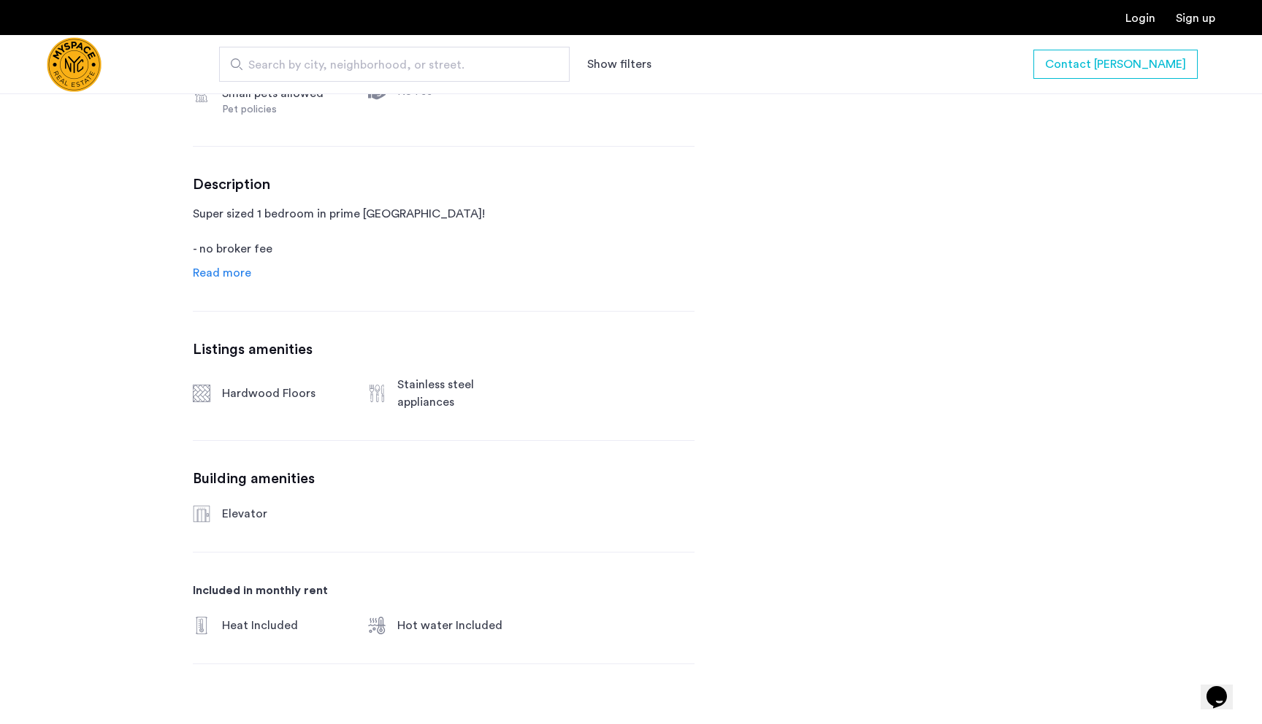 This screenshot has width=1262, height=724. Describe the element at coordinates (388, 65) in the screenshot. I see `span: Search by city, neighborhood, or street.` at that location.